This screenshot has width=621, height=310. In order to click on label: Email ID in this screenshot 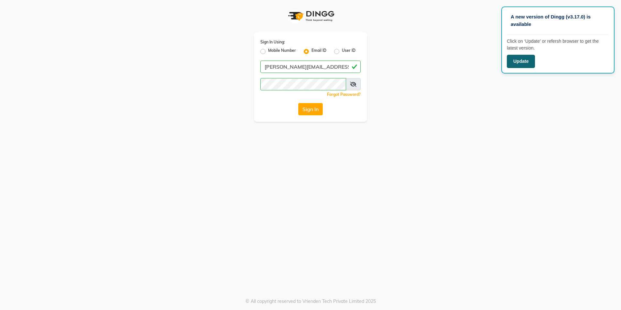, I will do `click(319, 51)`.